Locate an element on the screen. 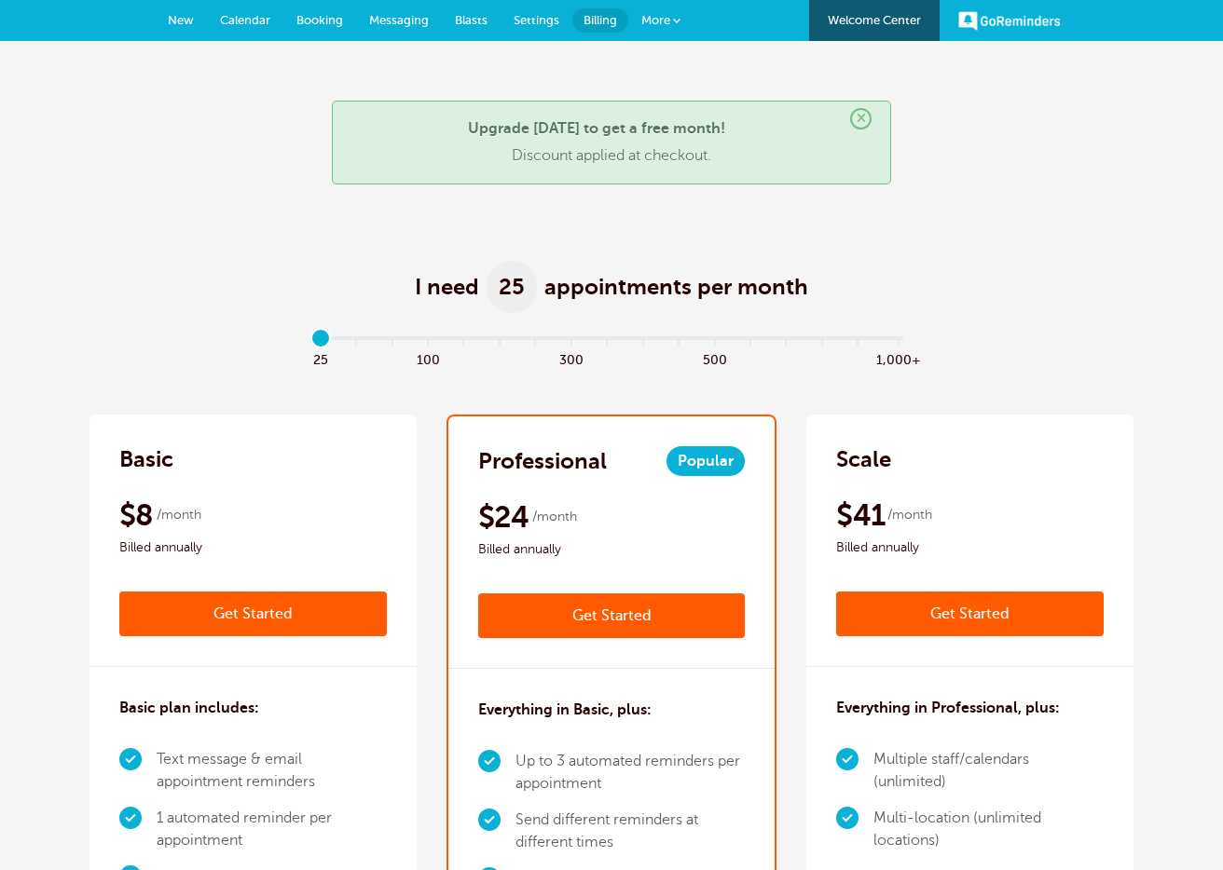 Image resolution: width=1223 pixels, height=870 pixels. span: $41 is located at coordinates (860, 515).